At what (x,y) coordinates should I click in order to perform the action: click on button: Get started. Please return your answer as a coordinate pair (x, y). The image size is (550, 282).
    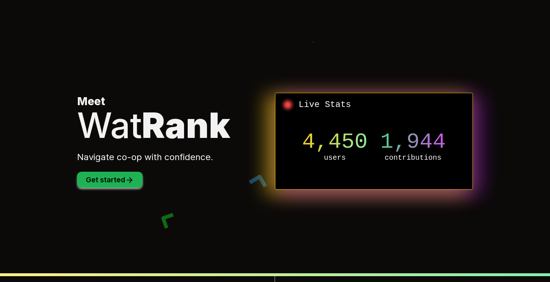
    Looking at the image, I should click on (110, 180).